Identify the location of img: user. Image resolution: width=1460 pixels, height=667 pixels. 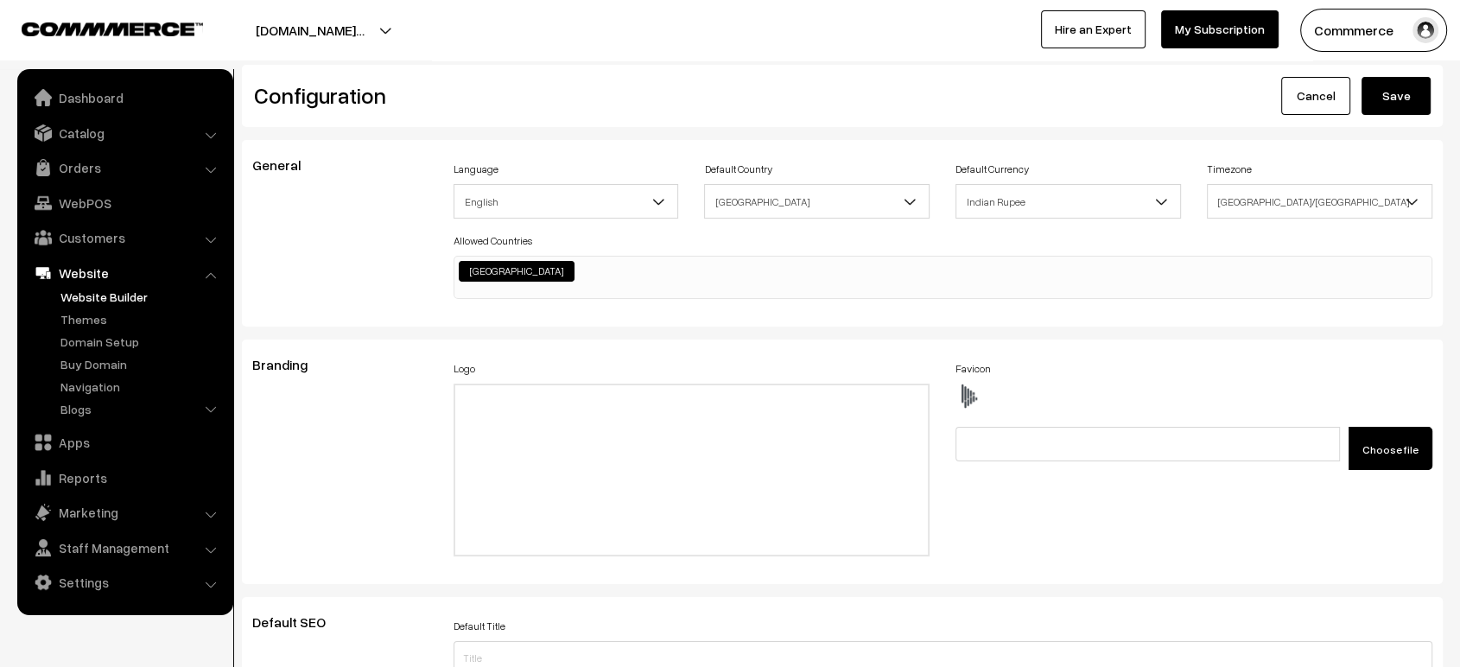
(1425, 30).